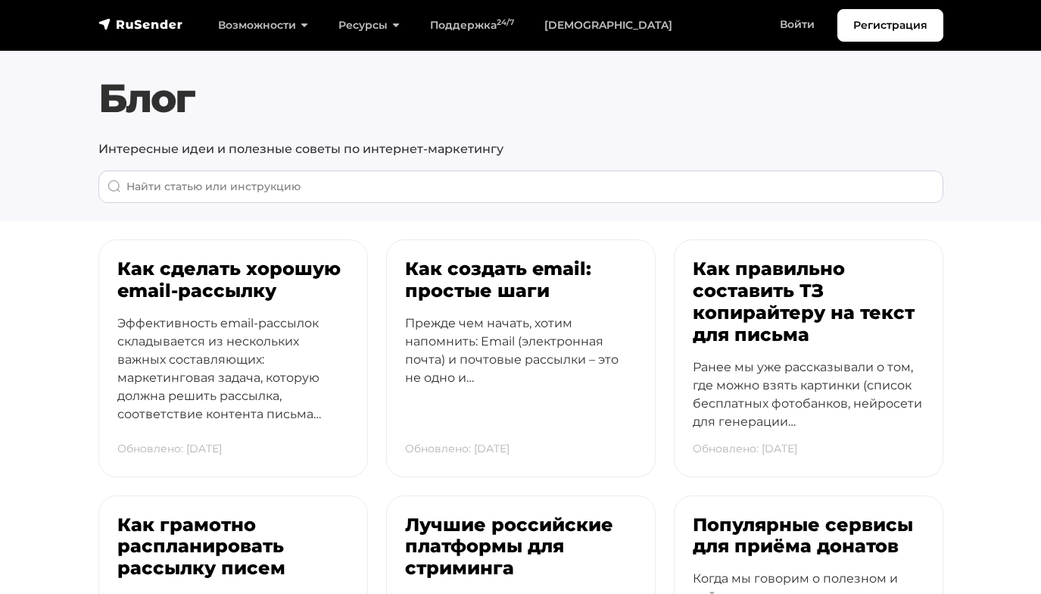 This screenshot has width=1041, height=594. I want to click on img: RuSender, so click(141, 24).